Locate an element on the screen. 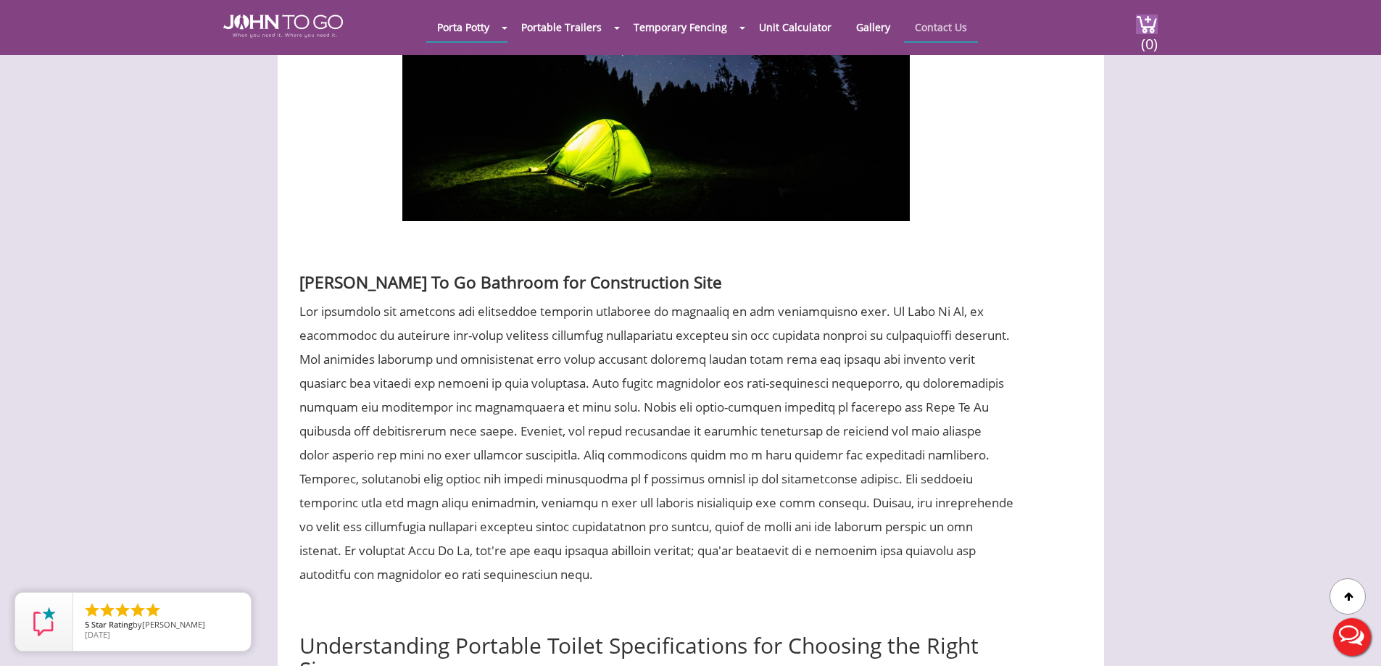 This screenshot has height=666, width=1381. a: Unit Calculator is located at coordinates (795, 27).